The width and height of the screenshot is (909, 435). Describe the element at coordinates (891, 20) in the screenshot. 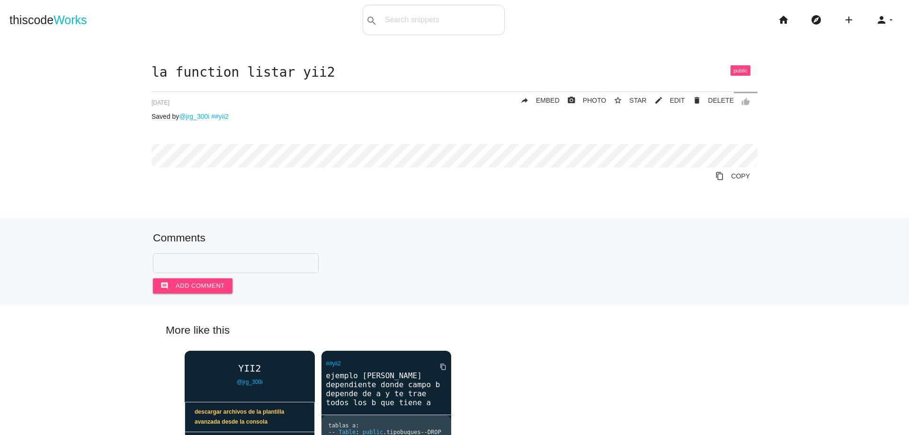

I see `i: arrow_drop_down` at that location.